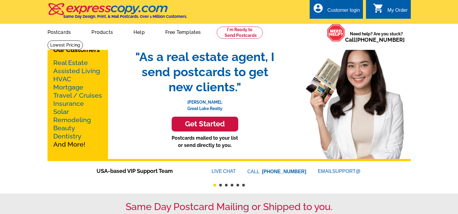 The width and height of the screenshot is (458, 214). Describe the element at coordinates (71, 63) in the screenshot. I see `a: Real Estate` at that location.